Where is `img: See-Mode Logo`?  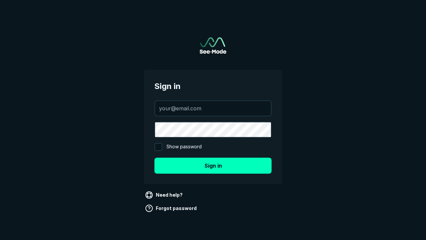 img: See-Mode Logo is located at coordinates (213, 45).